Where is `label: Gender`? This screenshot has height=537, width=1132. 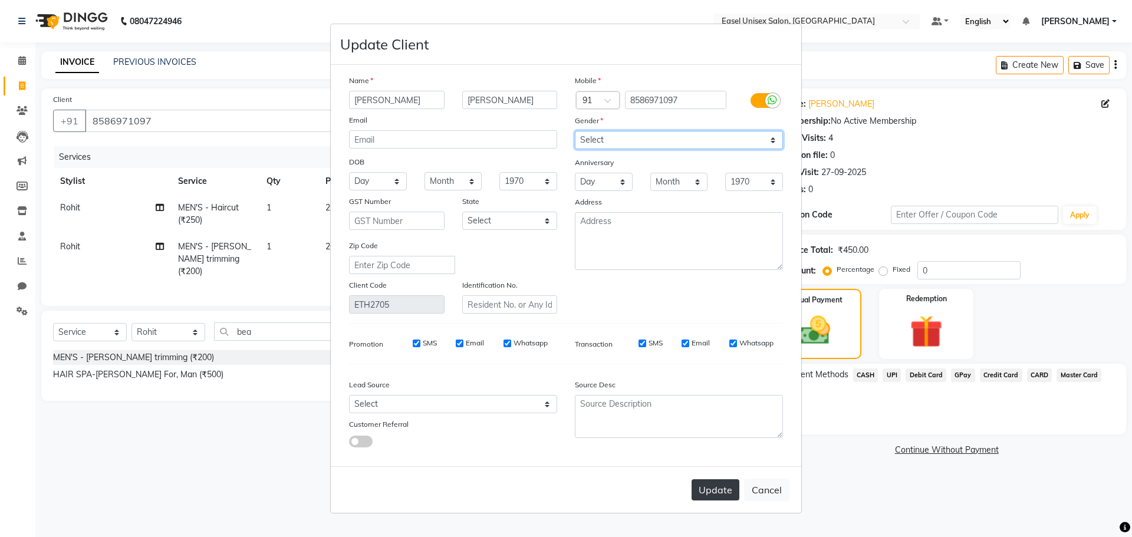 label: Gender is located at coordinates (589, 121).